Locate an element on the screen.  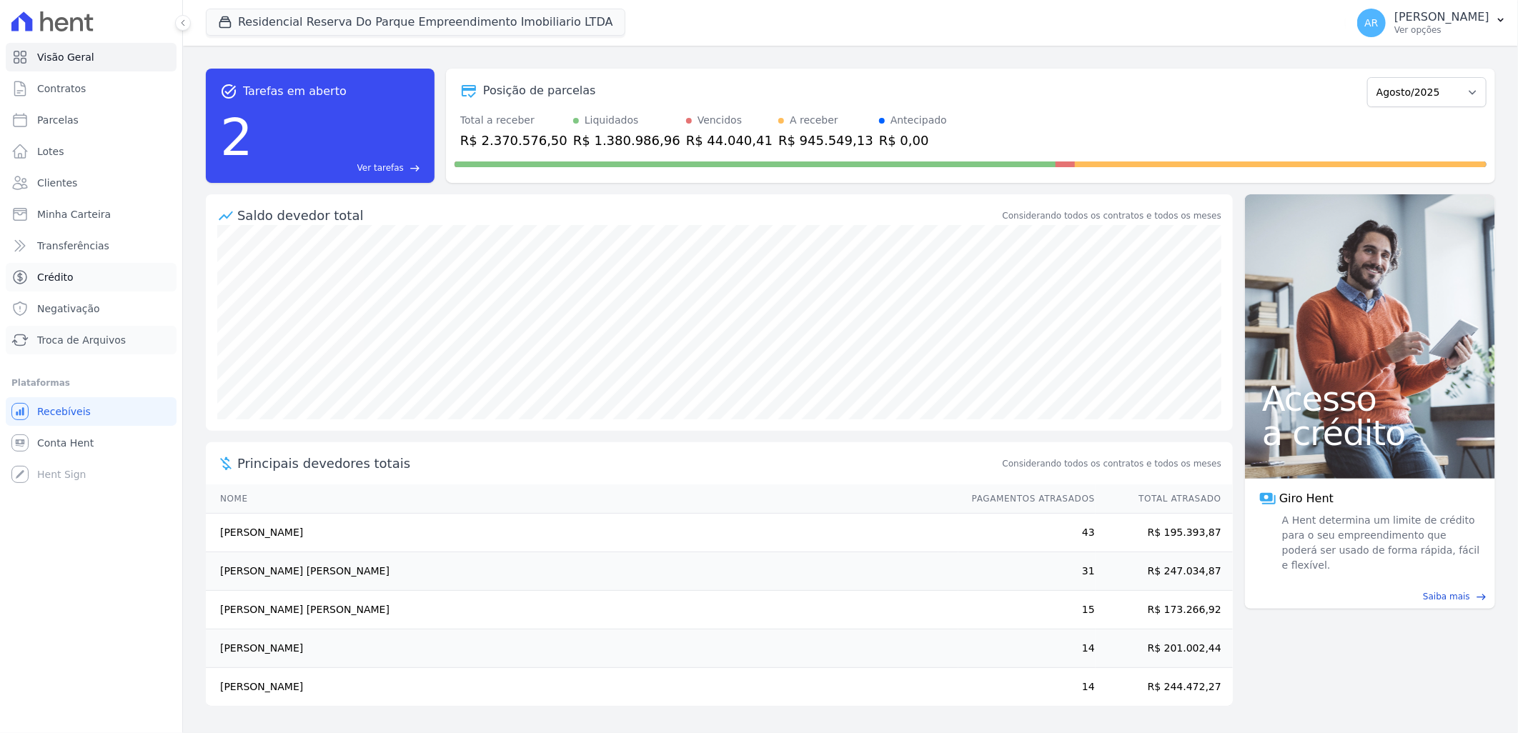
div: R$ 945.549,13 is located at coordinates (825, 140).